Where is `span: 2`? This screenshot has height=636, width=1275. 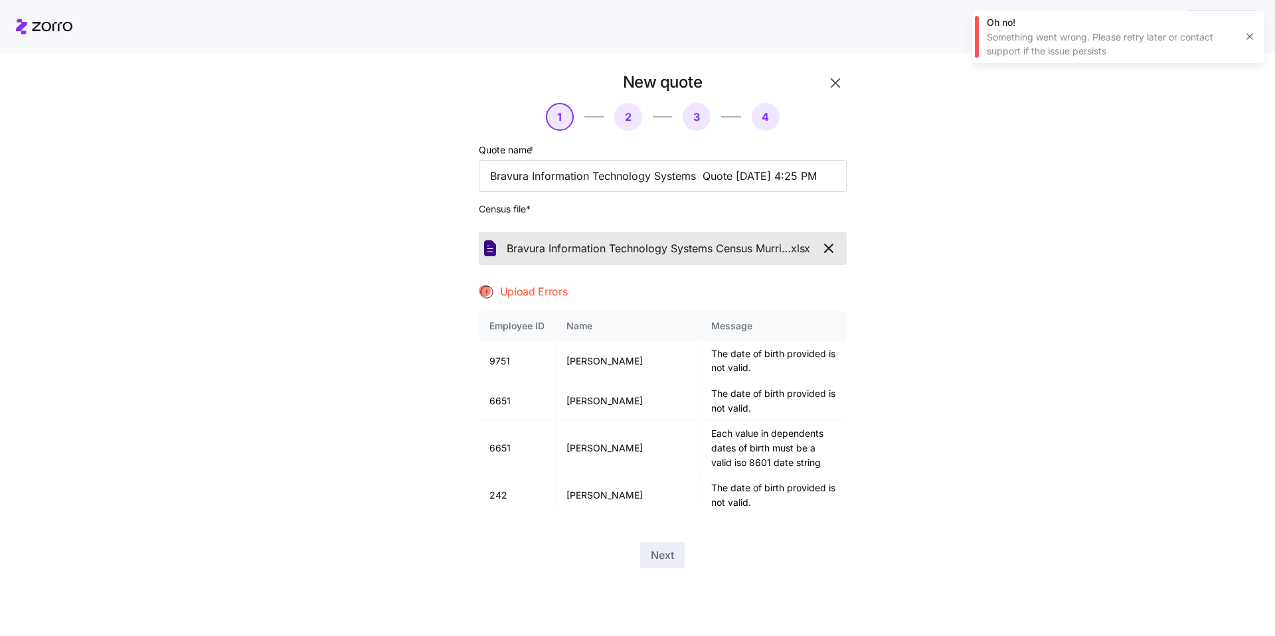
span: 2 is located at coordinates (628, 117).